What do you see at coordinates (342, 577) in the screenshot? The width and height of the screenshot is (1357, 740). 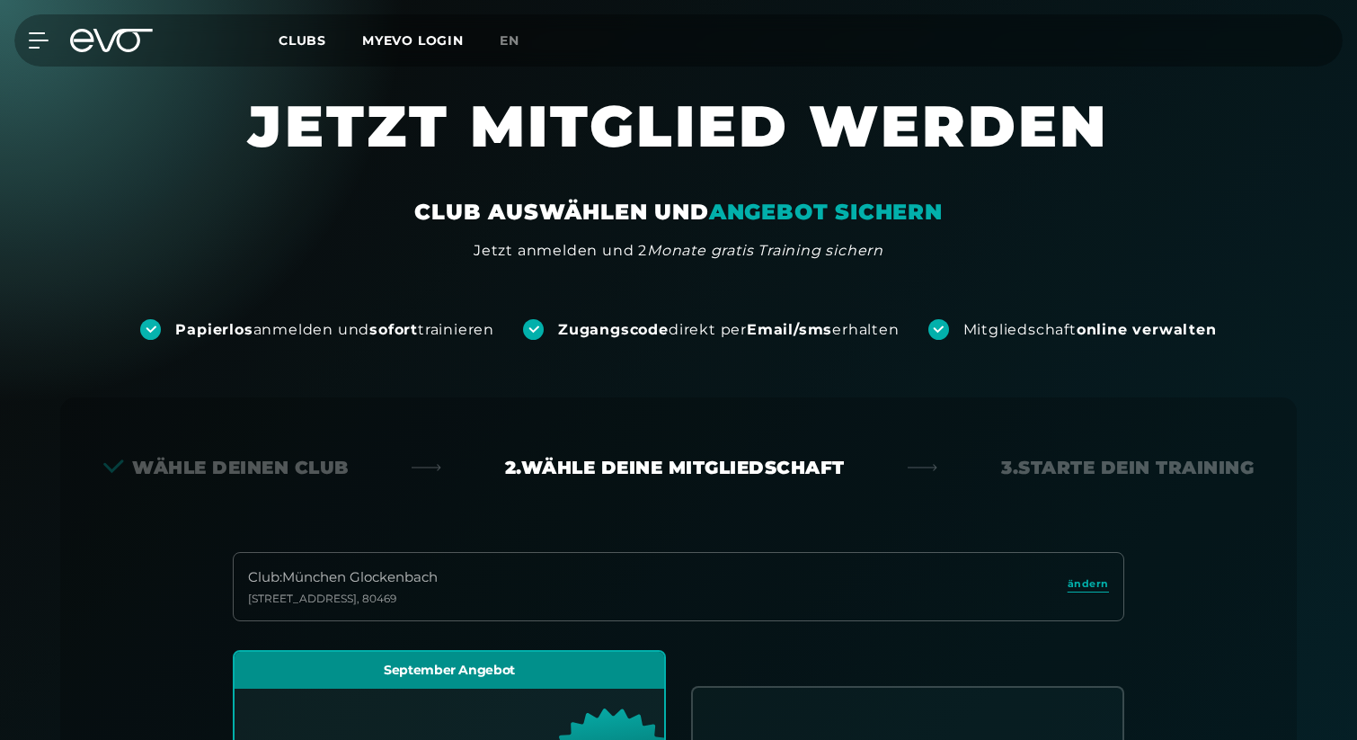 I see `div: Club : München Glockenbach` at bounding box center [342, 577].